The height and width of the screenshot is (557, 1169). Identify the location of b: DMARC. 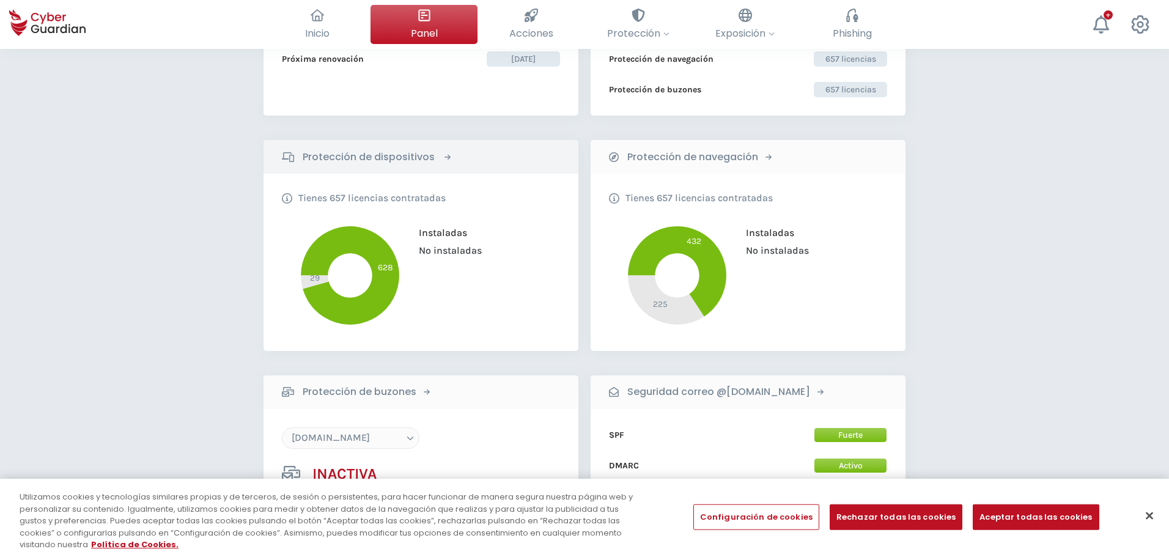
(624, 465).